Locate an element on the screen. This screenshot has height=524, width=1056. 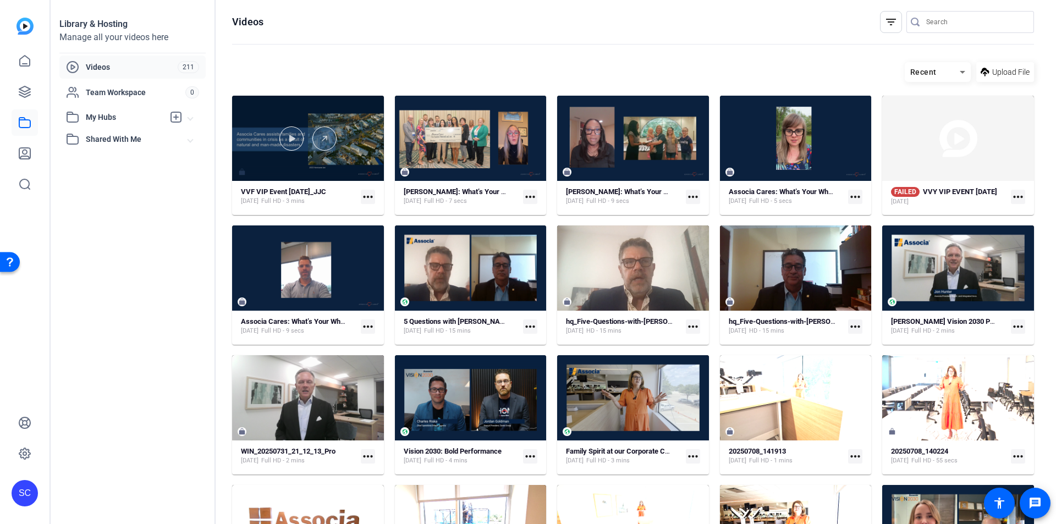
span: Full HD - 5 secs is located at coordinates (771, 201).